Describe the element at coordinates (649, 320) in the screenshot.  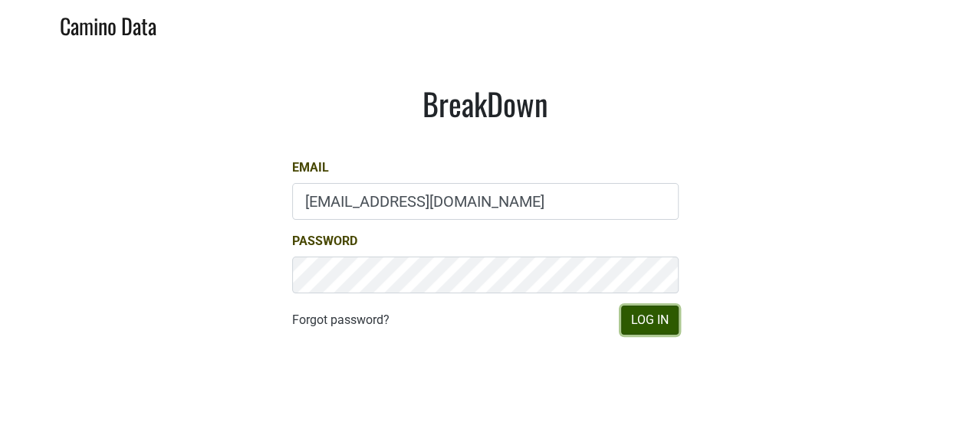
I see `button: Log In` at that location.